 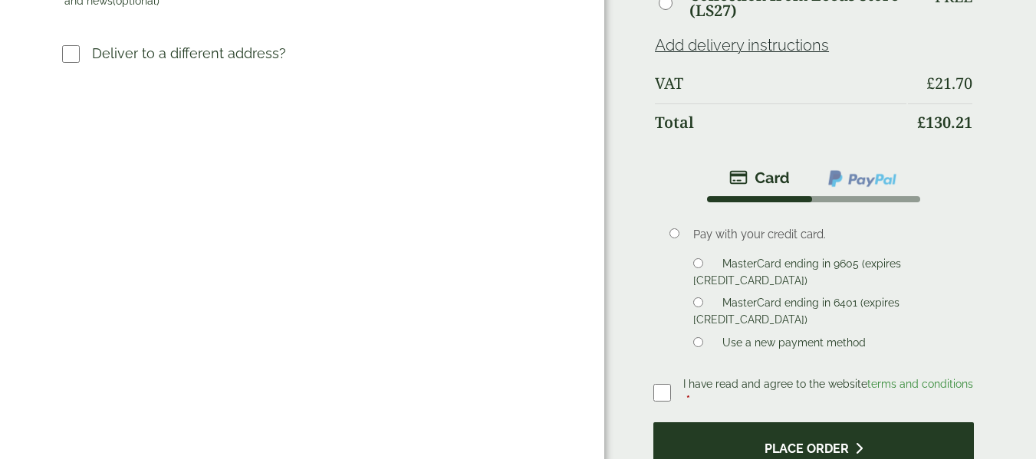 I want to click on th: Total, so click(x=780, y=122).